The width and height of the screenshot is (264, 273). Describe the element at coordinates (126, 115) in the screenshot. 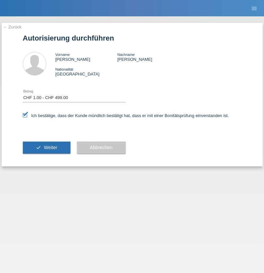

I see `label: Ich bestätige, dass der Kunde mündlich bestätigt hat, dass er mit einer Bonitätsprüfung einversta...` at that location.